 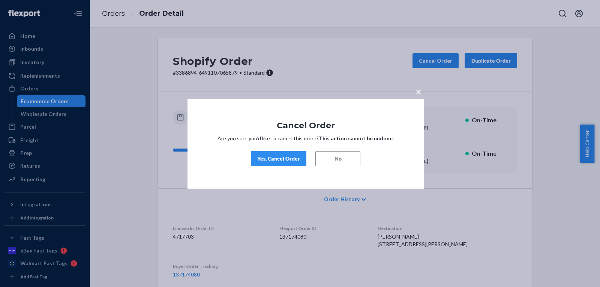 I want to click on h1: Cancel Order, so click(x=306, y=125).